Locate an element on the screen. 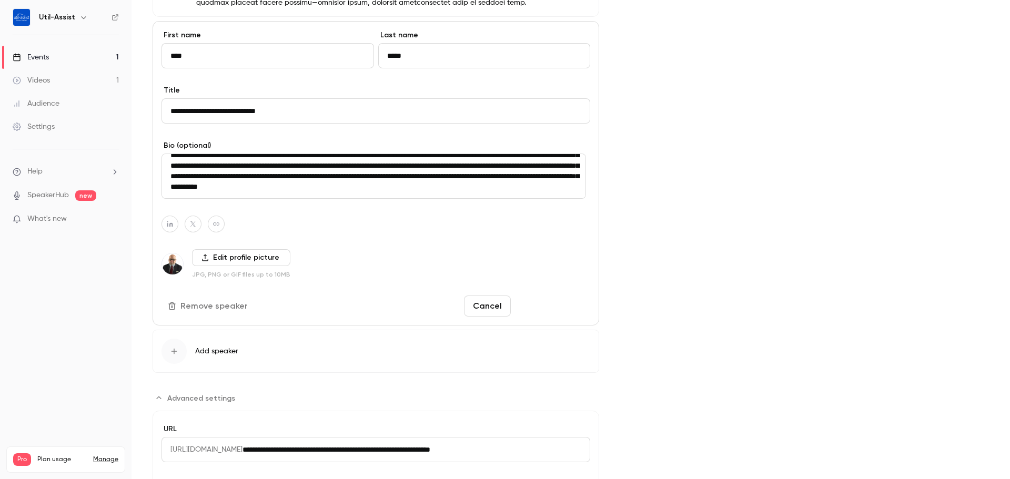  a: Manage is located at coordinates (106, 460).